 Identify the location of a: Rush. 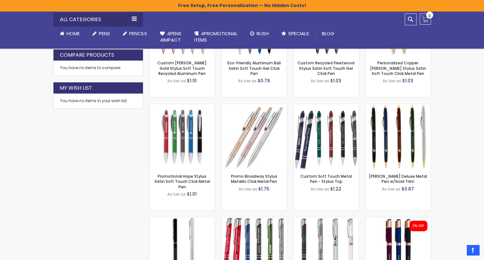
(259, 34).